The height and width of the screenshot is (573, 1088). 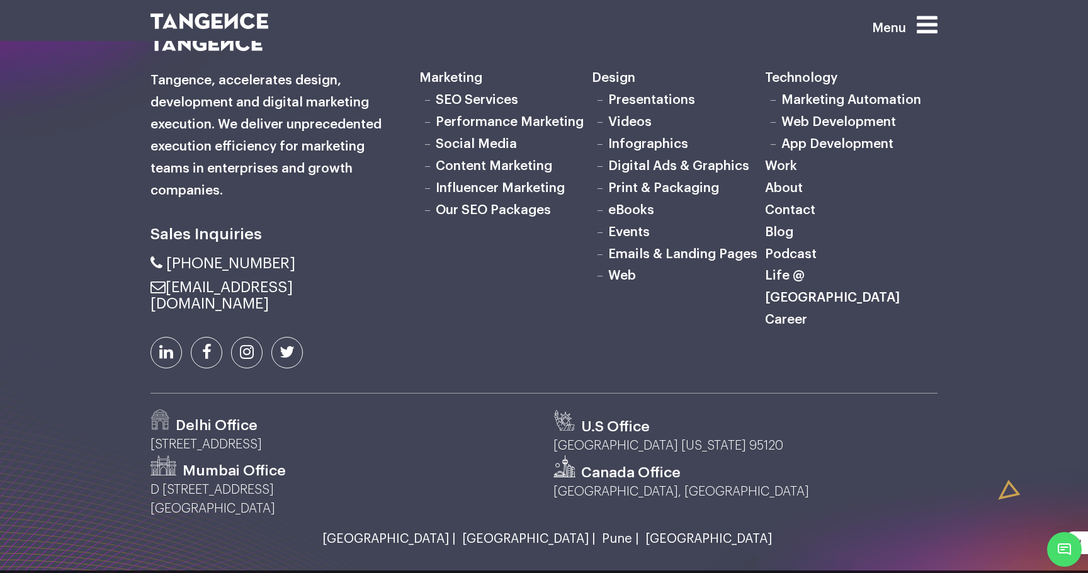 What do you see at coordinates (1064, 549) in the screenshot?
I see `div: Chat Widget` at bounding box center [1064, 549].